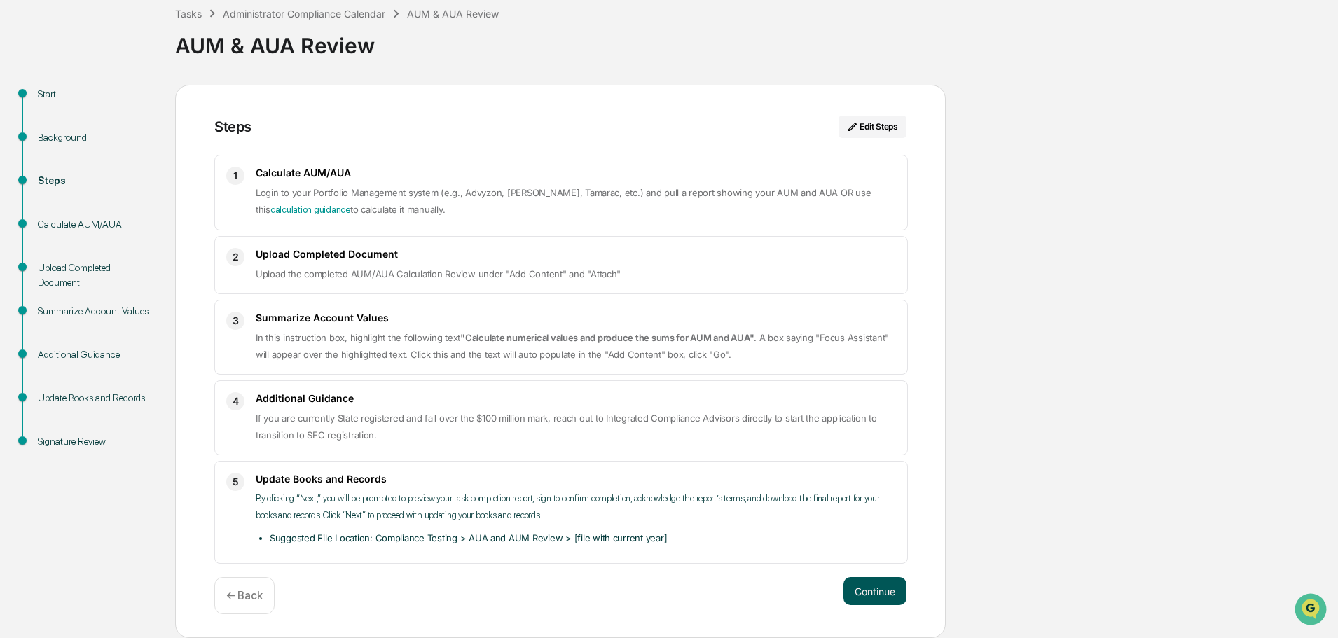 Image resolution: width=1338 pixels, height=638 pixels. What do you see at coordinates (576, 317) in the screenshot?
I see `h3: Summarize Account Values` at bounding box center [576, 317].